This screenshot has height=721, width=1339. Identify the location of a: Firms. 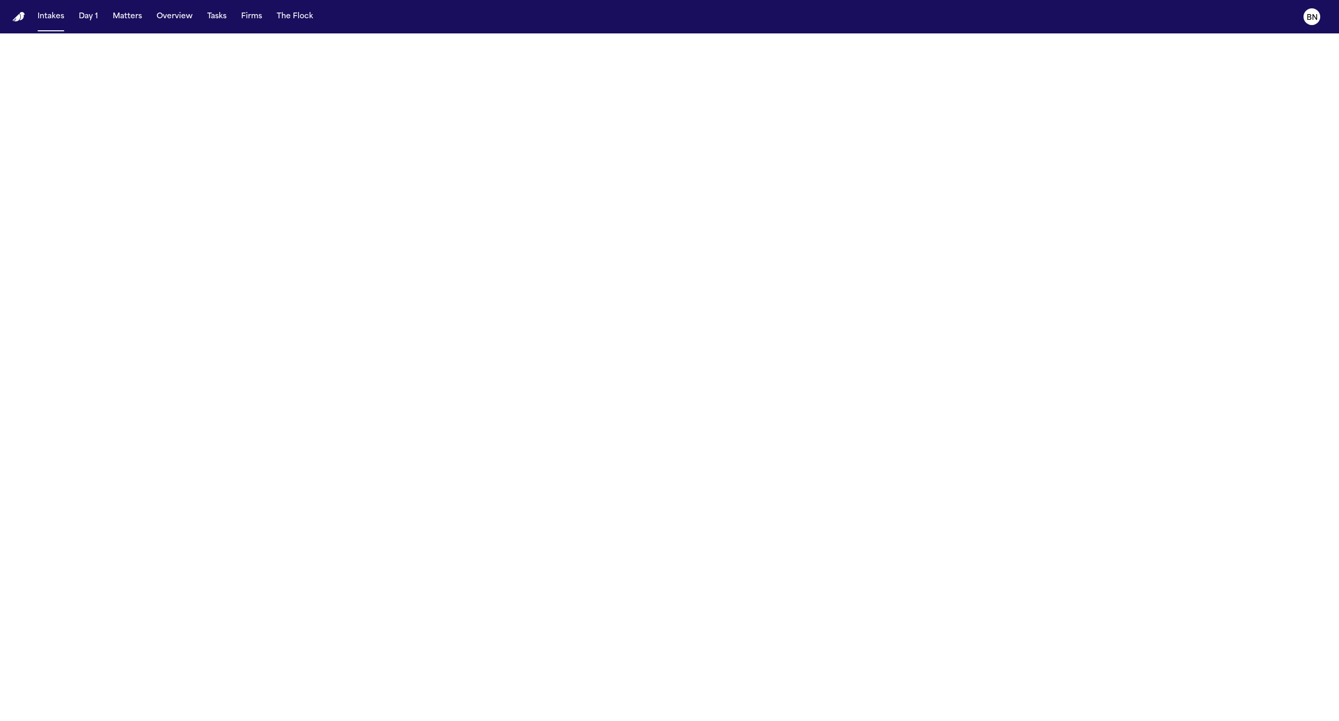
(252, 17).